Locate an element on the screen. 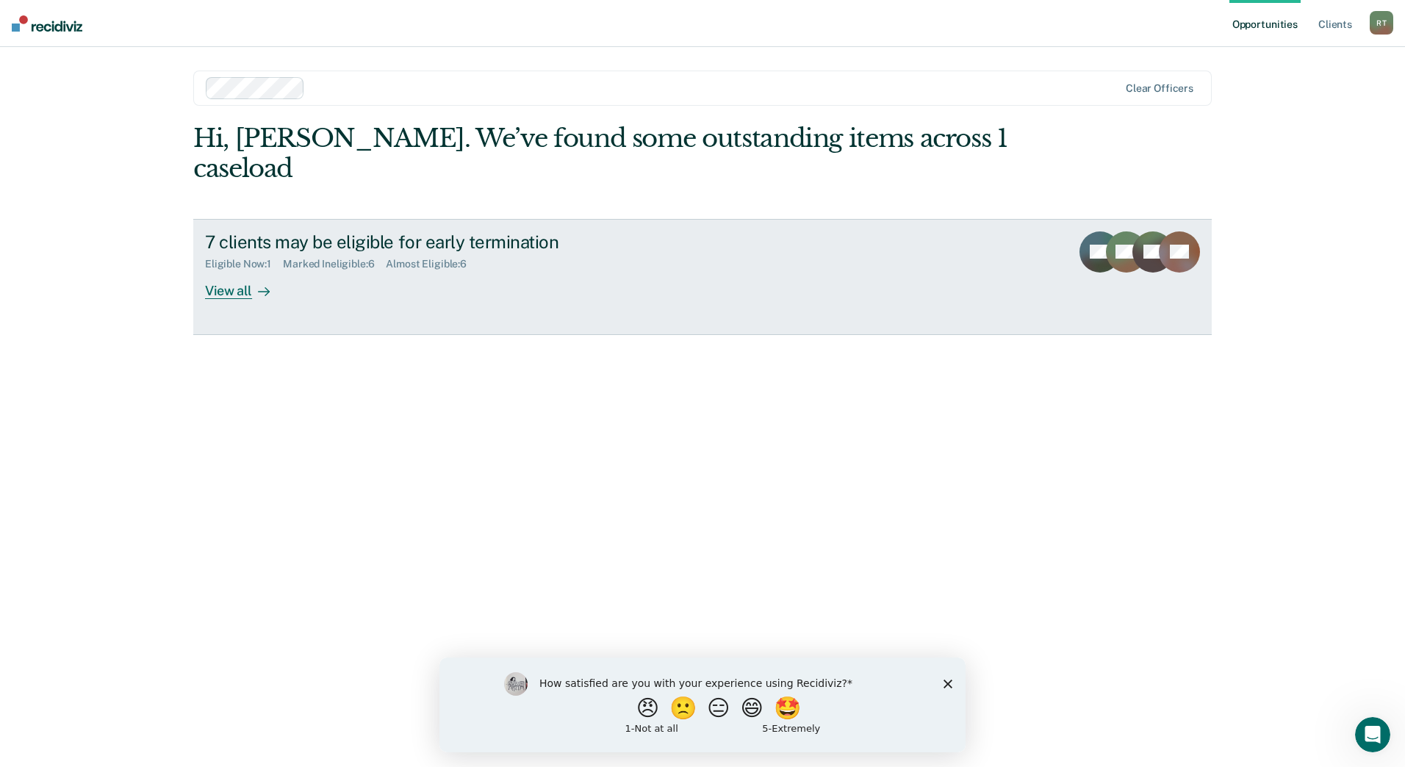 The height and width of the screenshot is (767, 1405). button: 1 is located at coordinates (209, 51).